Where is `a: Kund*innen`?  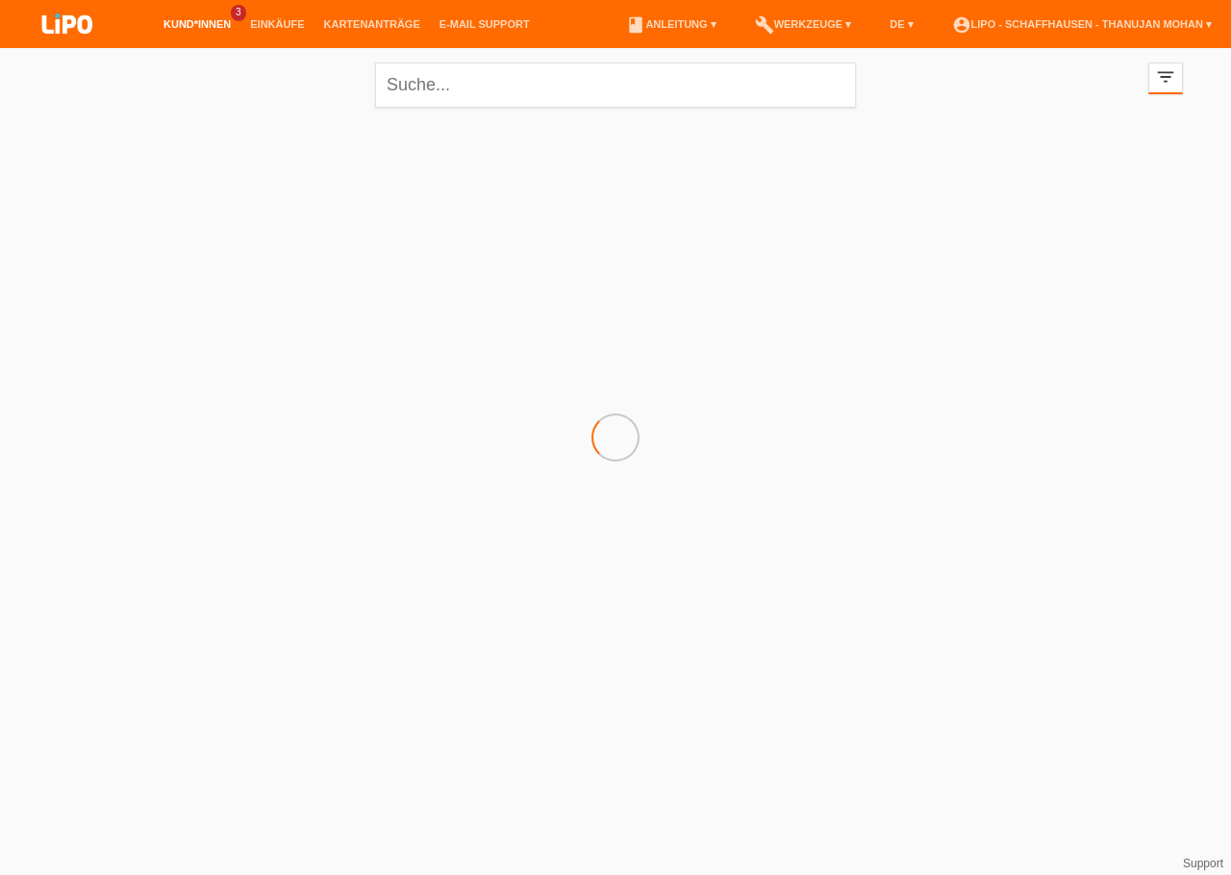 a: Kund*innen is located at coordinates (197, 24).